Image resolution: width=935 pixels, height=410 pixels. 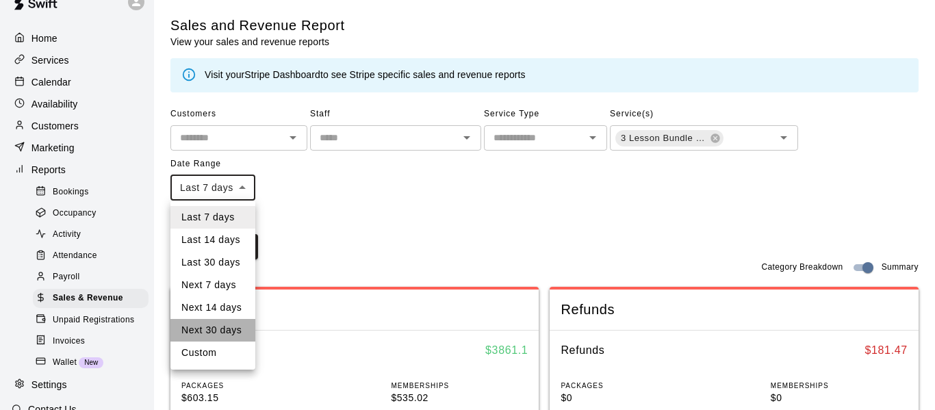 What do you see at coordinates (213, 262) in the screenshot?
I see `li: Last 30 days` at bounding box center [213, 262].